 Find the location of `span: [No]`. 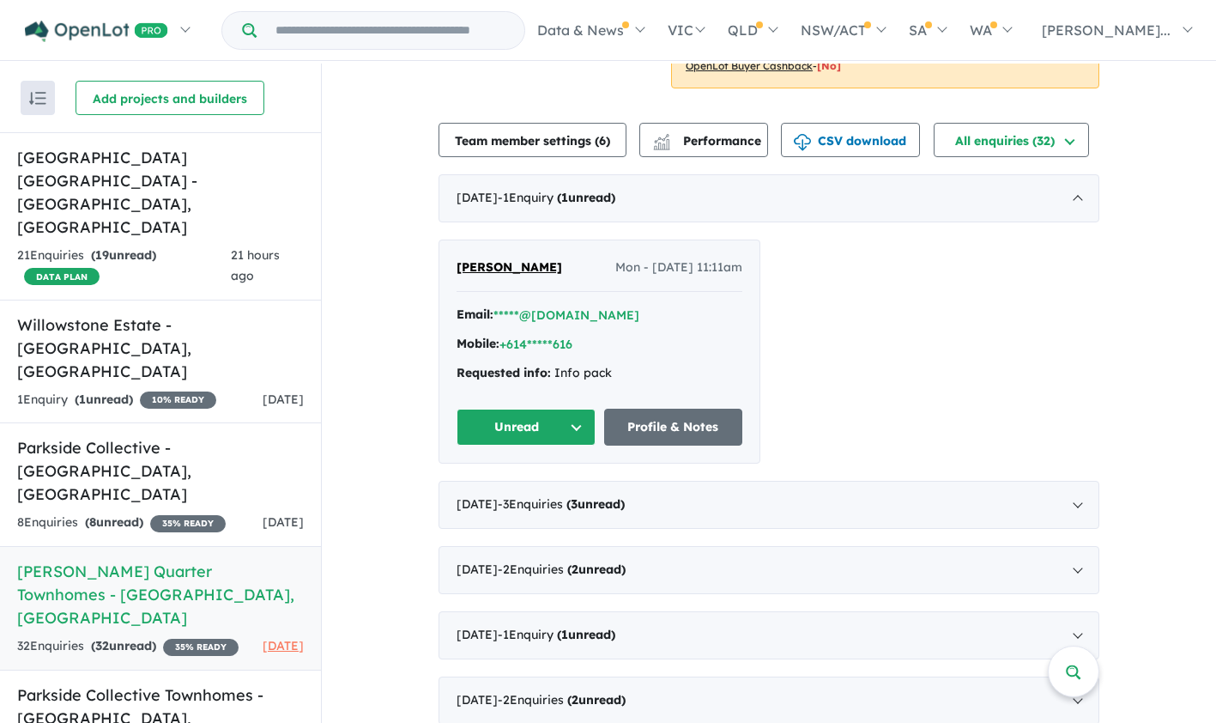

span: [No] is located at coordinates (829, 65).